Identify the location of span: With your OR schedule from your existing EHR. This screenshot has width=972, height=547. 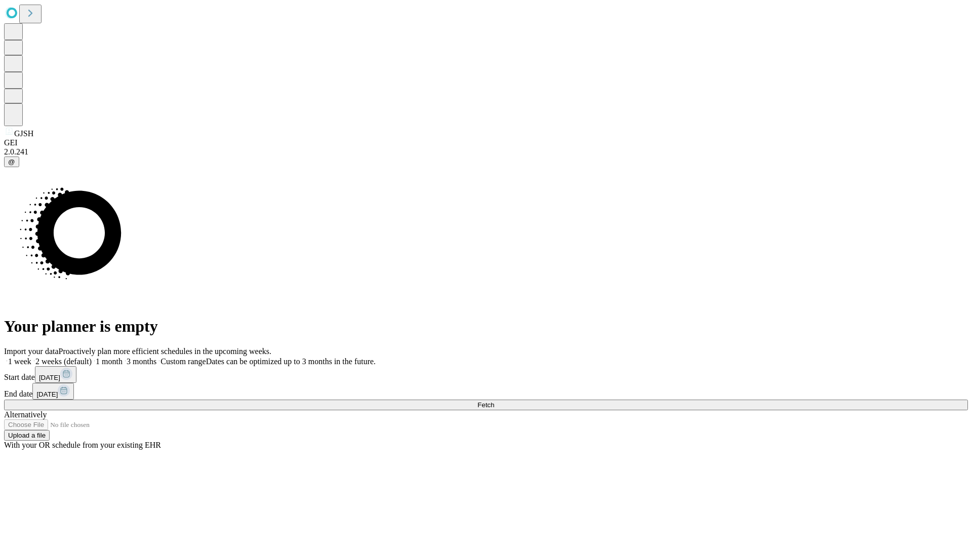
(83, 445).